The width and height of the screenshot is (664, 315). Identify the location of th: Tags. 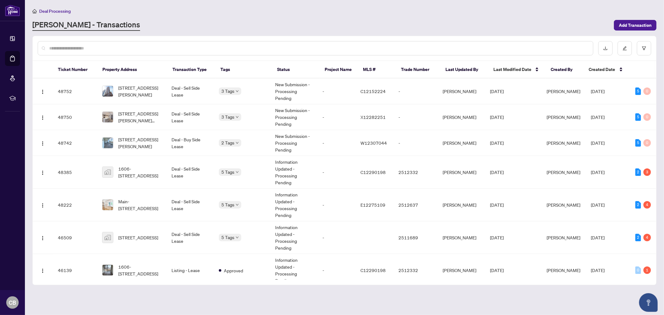
(244, 70).